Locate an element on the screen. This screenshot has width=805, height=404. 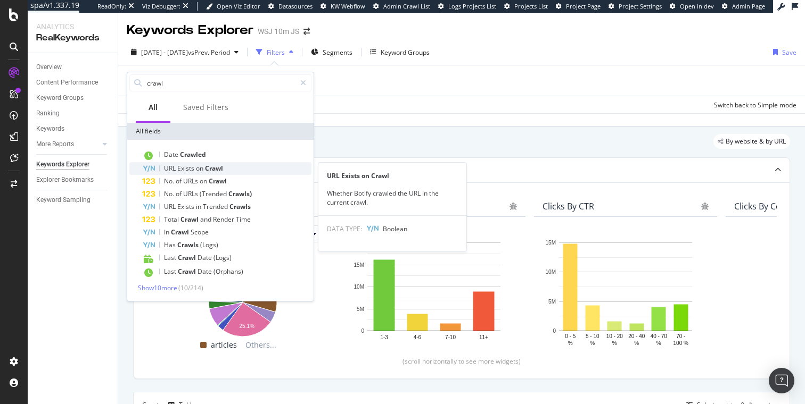
span: No. is located at coordinates (170, 181).